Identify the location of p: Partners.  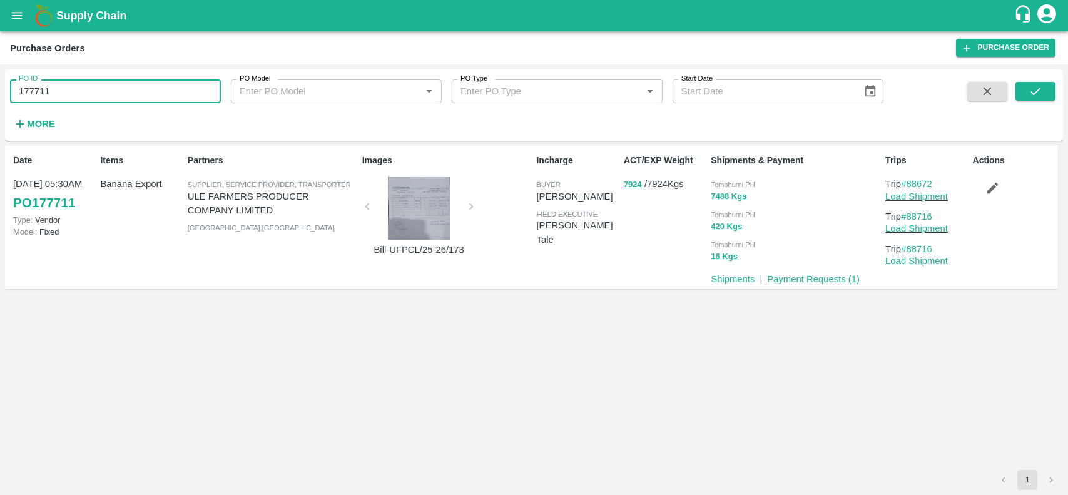
(272, 160).